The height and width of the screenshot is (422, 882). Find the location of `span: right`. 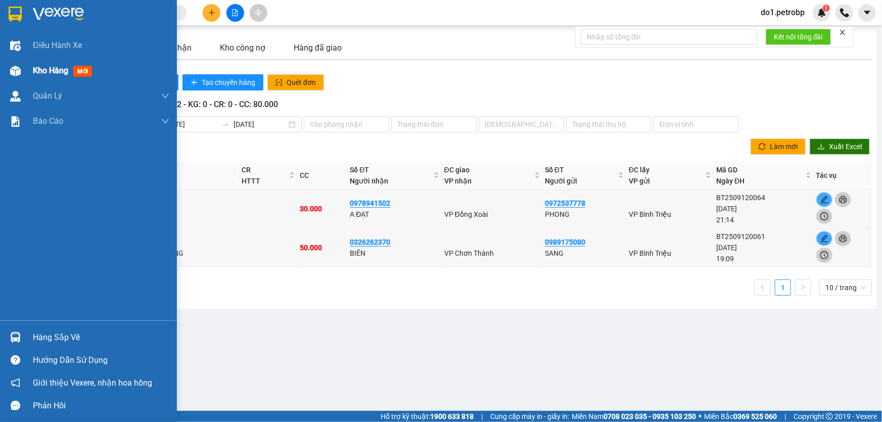

span: right is located at coordinates (804, 287).